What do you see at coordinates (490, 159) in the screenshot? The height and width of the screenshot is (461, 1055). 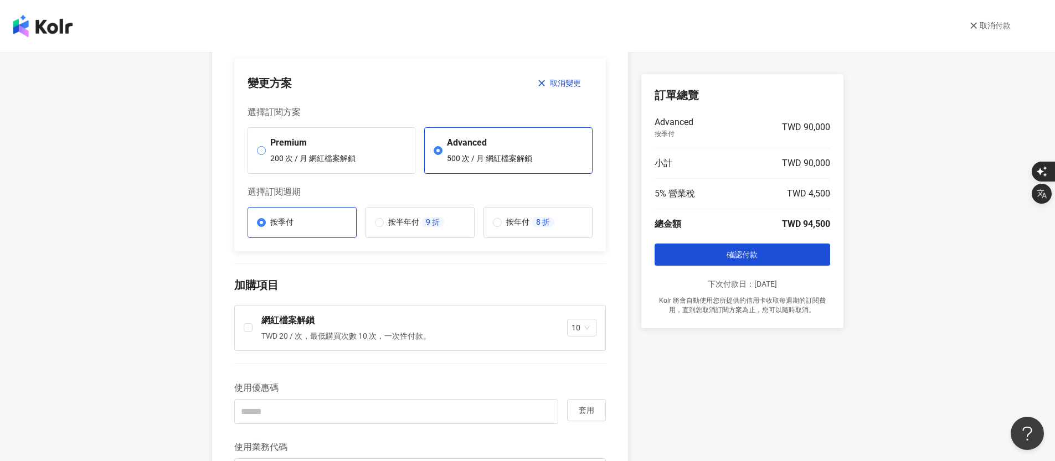 I see `p: 500 次 / 月 網紅檔案解鎖` at bounding box center [490, 159].